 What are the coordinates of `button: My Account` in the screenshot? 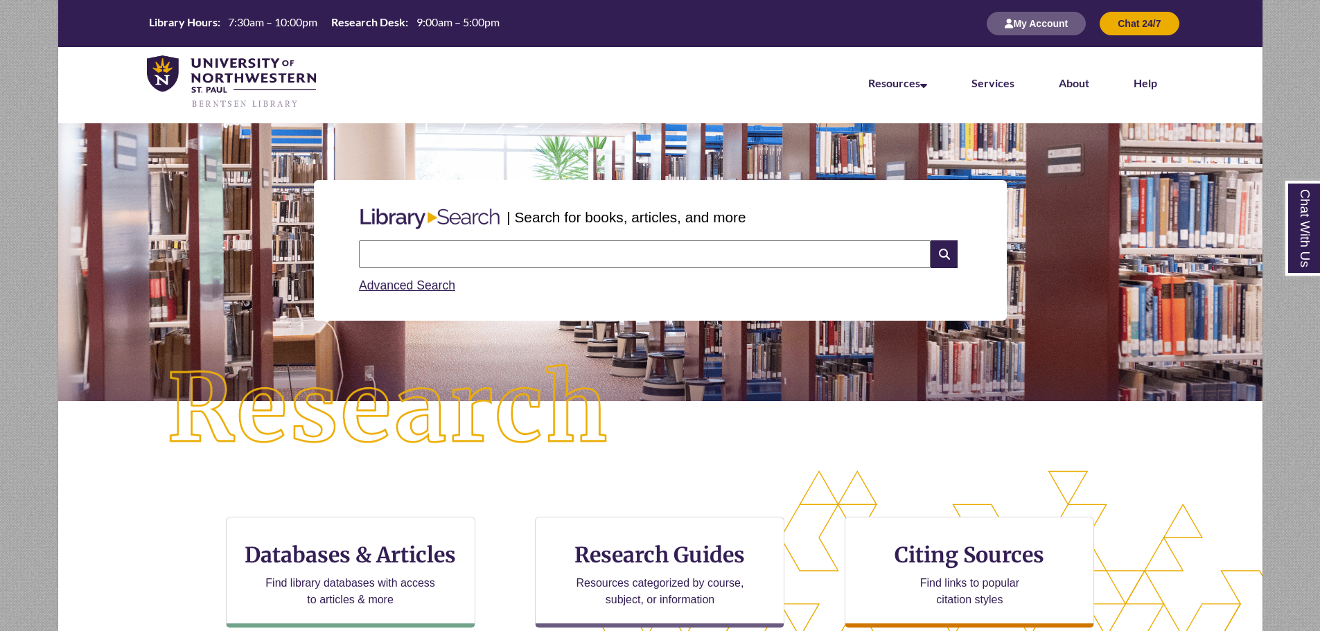 It's located at (1036, 24).